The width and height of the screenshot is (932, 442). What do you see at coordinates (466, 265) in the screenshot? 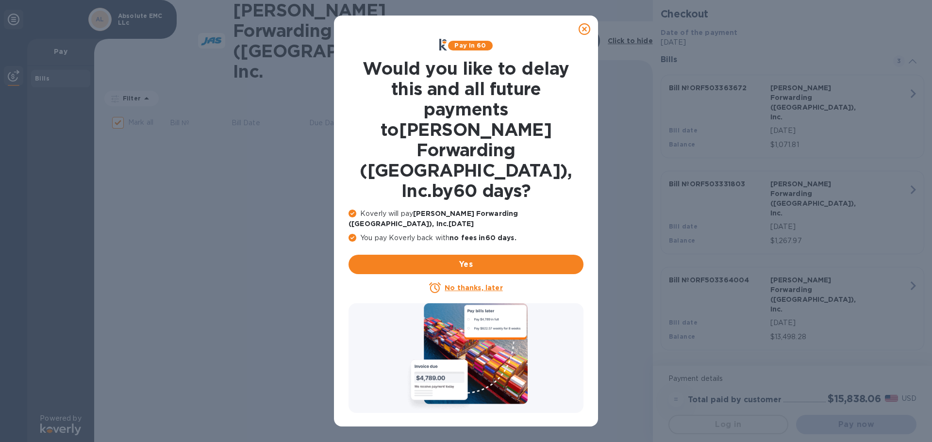
I see `button: Yes` at bounding box center [466, 265].